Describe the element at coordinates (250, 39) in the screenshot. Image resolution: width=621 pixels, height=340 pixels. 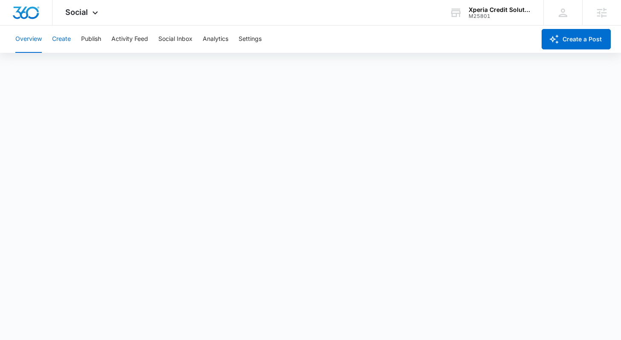
I see `button: Settings` at that location.